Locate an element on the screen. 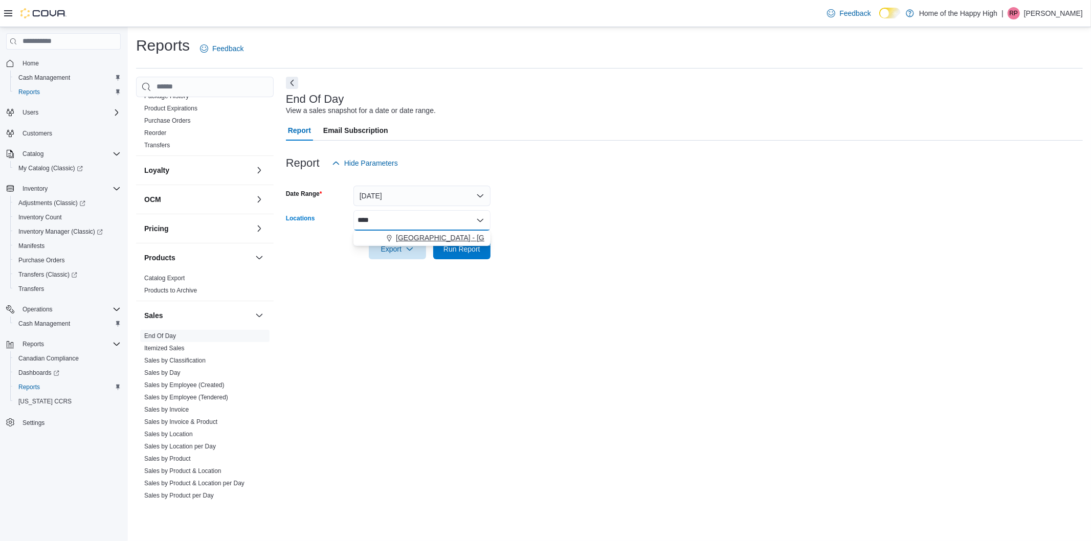 This screenshot has height=541, width=1091. a: Inventory Manager (Classic) is located at coordinates (68, 232).